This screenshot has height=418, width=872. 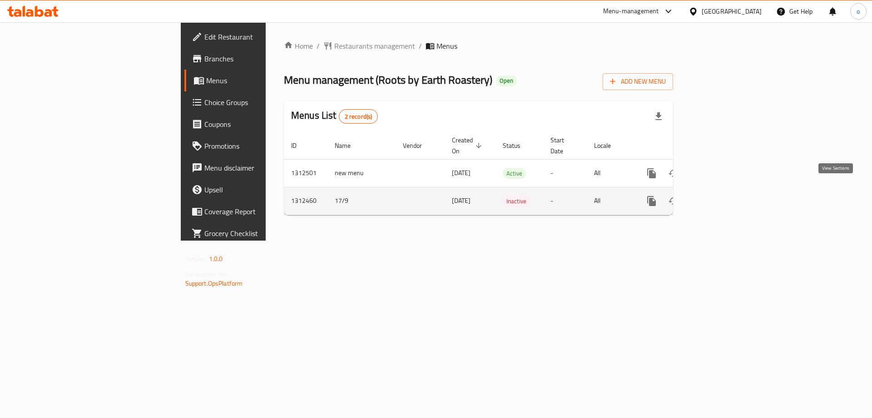 What do you see at coordinates (608, 145) in the screenshot?
I see `span: Locale` at bounding box center [608, 145].